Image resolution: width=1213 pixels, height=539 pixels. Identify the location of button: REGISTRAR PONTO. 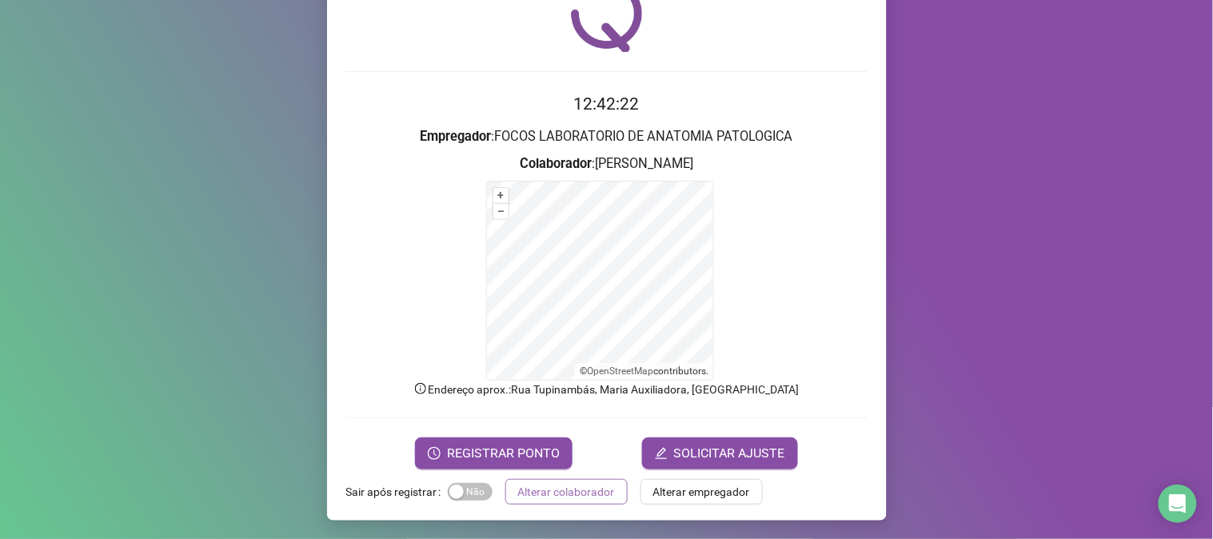
(494, 454).